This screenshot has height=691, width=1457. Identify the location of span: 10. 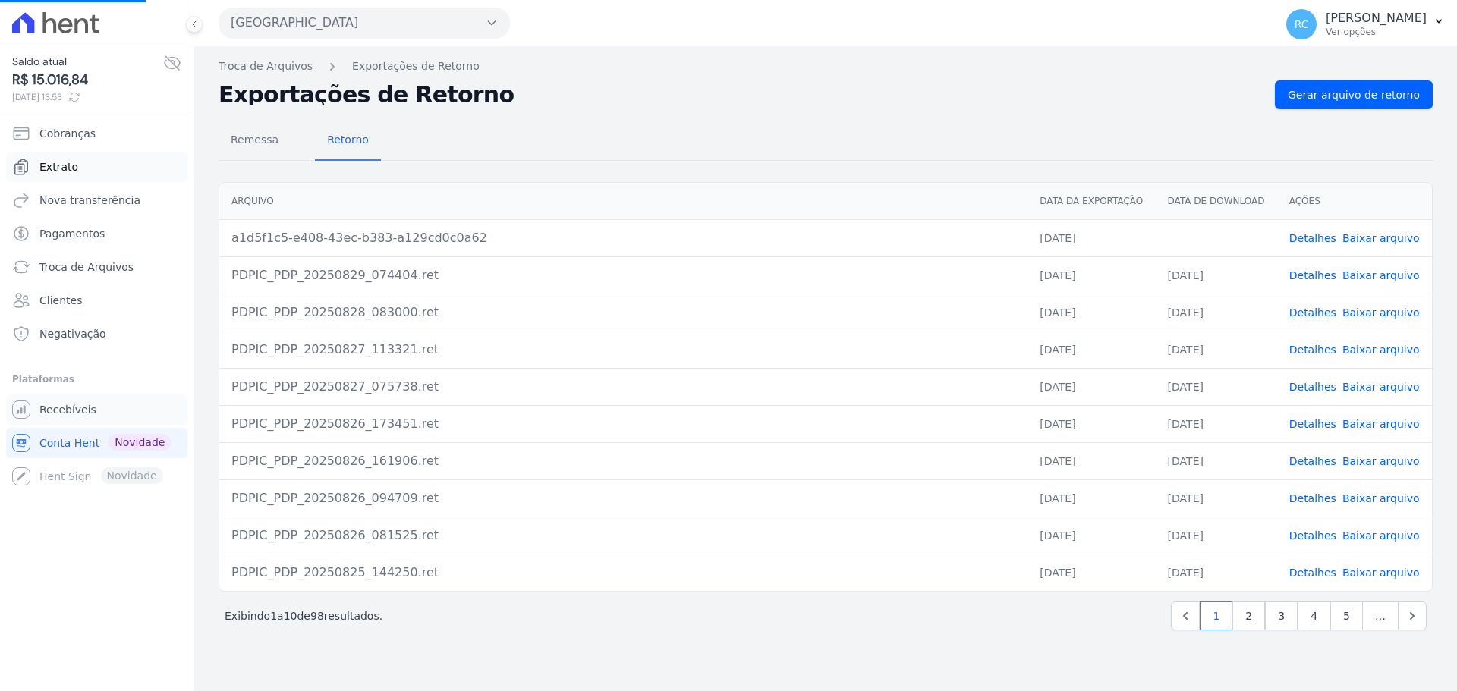
(291, 616).